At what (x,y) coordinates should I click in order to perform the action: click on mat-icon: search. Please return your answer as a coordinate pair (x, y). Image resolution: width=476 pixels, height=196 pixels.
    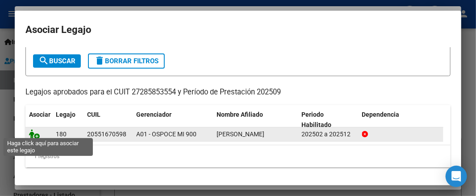
    Looking at the image, I should click on (44, 61).